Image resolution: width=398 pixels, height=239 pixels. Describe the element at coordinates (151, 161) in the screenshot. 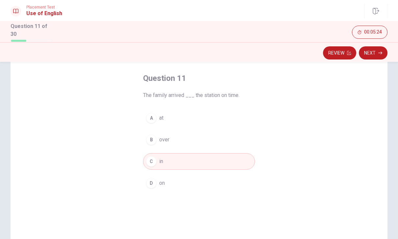

I see `div: C` at that location.